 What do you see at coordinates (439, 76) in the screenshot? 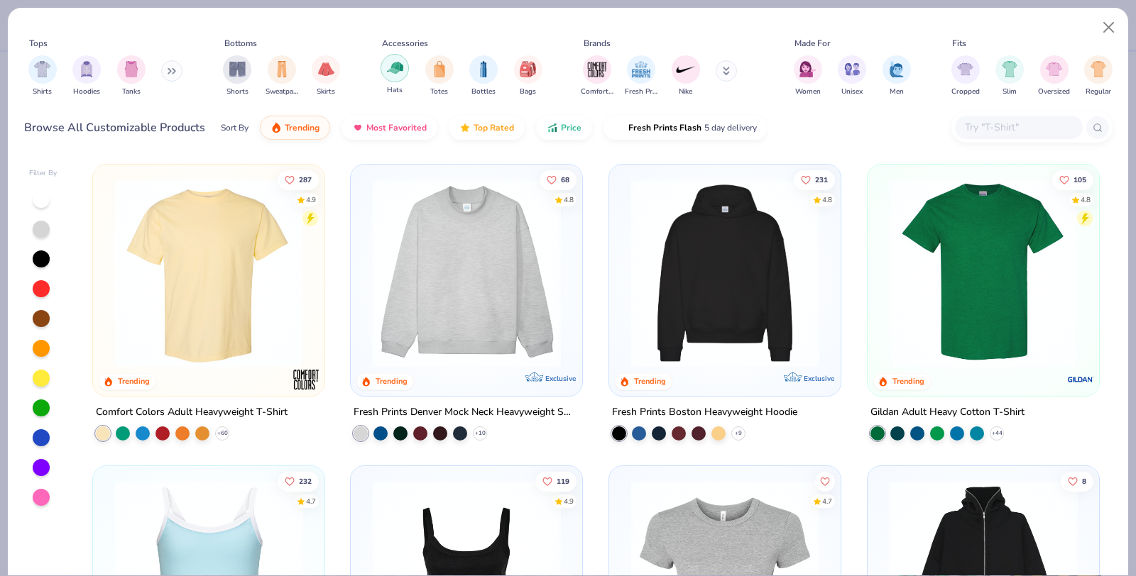
I see `div: filter for Totes` at bounding box center [439, 76].